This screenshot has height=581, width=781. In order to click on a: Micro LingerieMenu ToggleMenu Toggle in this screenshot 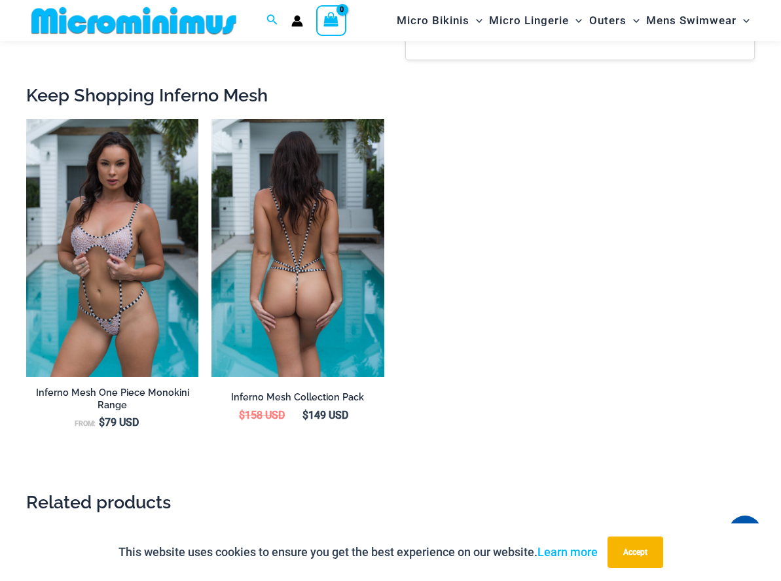, I will do `click(536, 20)`.